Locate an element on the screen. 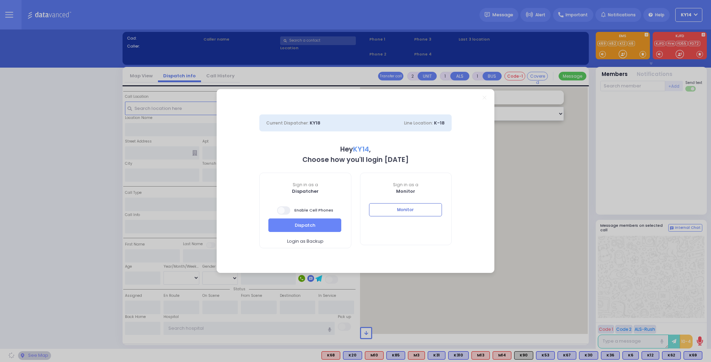 The width and height of the screenshot is (711, 362). span: Login as Backup is located at coordinates (305, 242).